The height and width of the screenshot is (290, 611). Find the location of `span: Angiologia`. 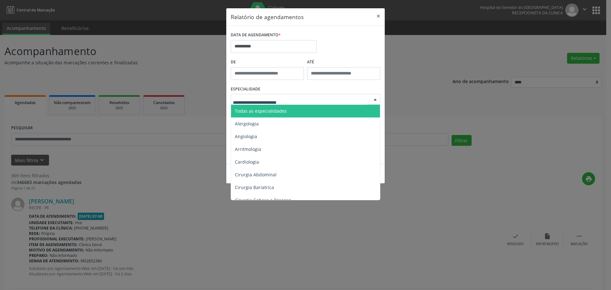

span: Angiologia is located at coordinates (246, 136).